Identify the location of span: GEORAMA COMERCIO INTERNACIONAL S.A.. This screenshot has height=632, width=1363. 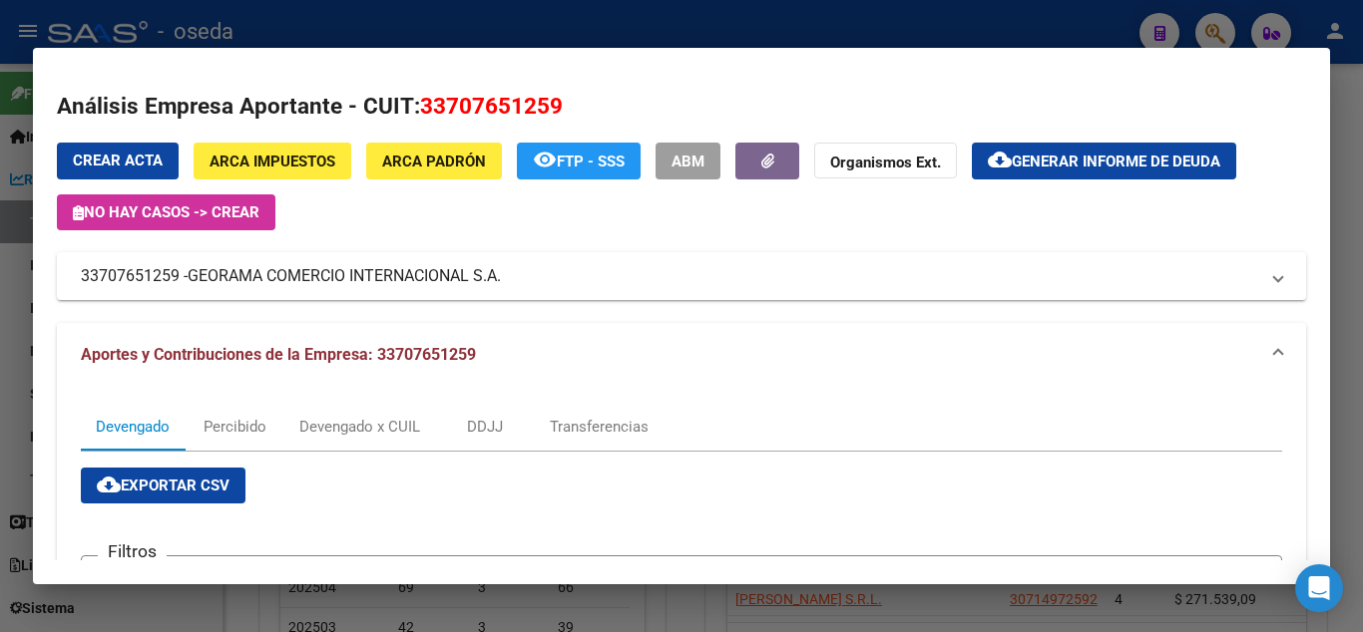
(344, 276).